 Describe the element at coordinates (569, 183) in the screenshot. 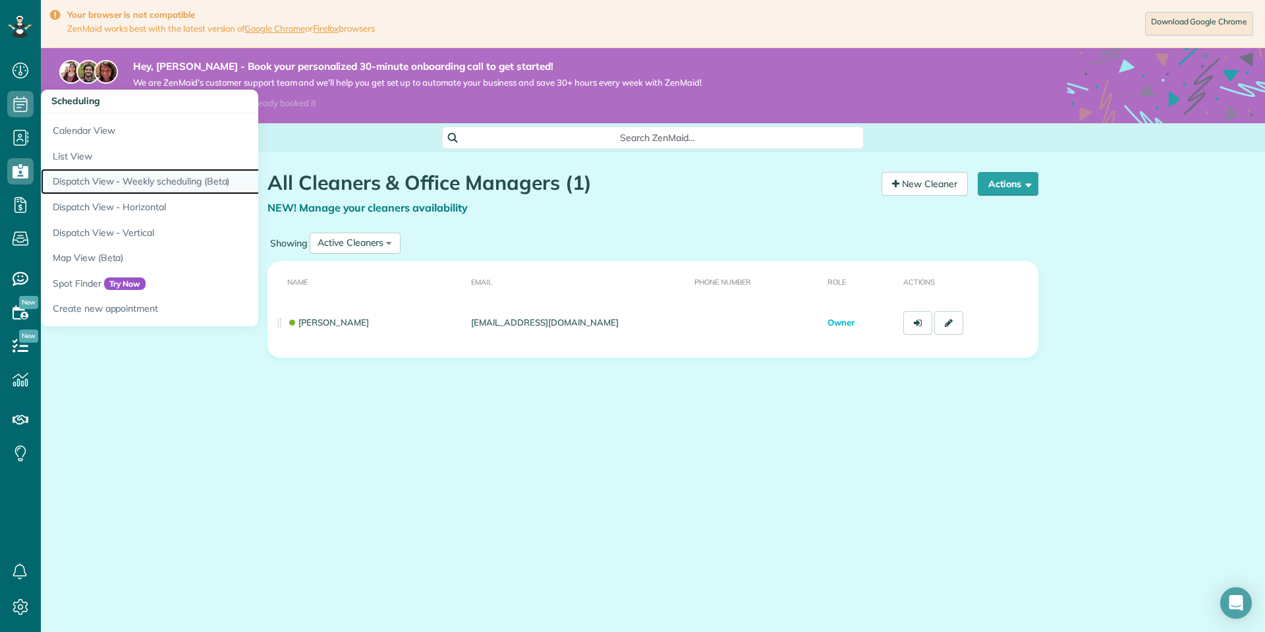

I see `h1: All Cleaners & Office Managers (1)` at that location.